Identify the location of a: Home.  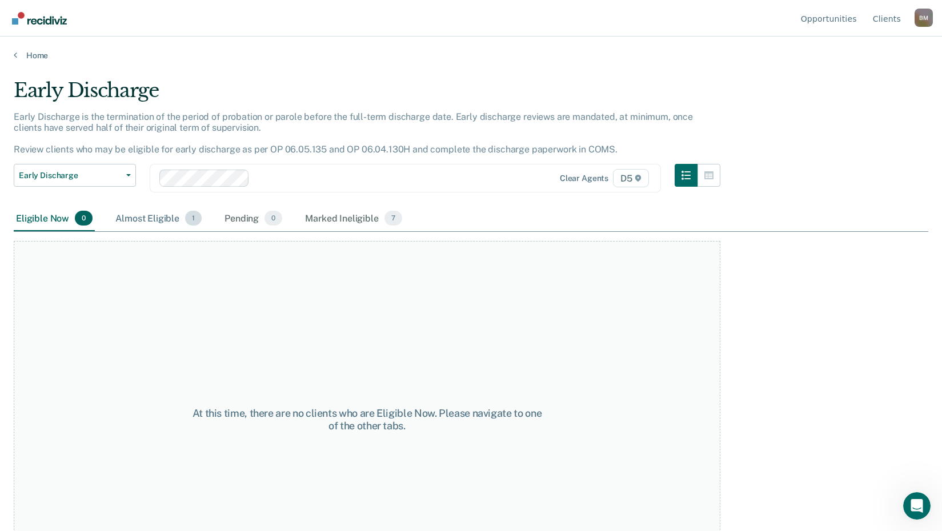
(471, 55).